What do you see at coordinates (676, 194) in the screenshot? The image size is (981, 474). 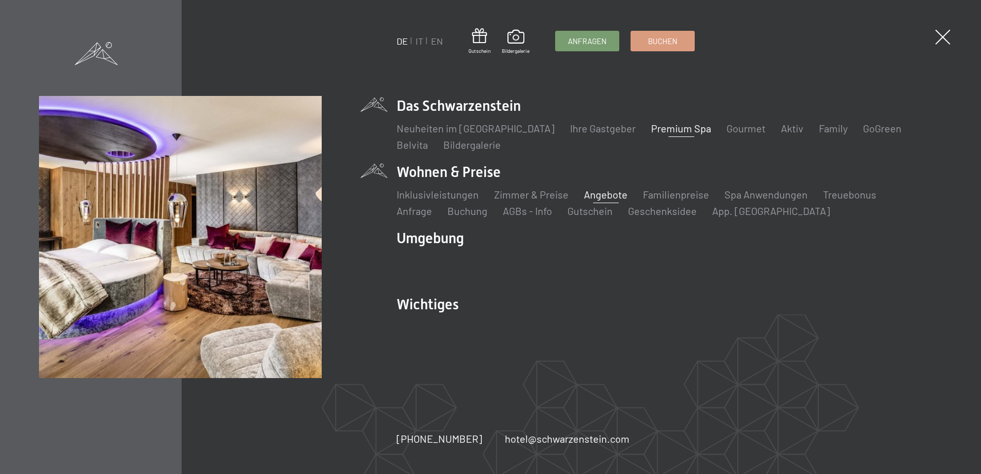 I see `a: Familienpreise` at bounding box center [676, 194].